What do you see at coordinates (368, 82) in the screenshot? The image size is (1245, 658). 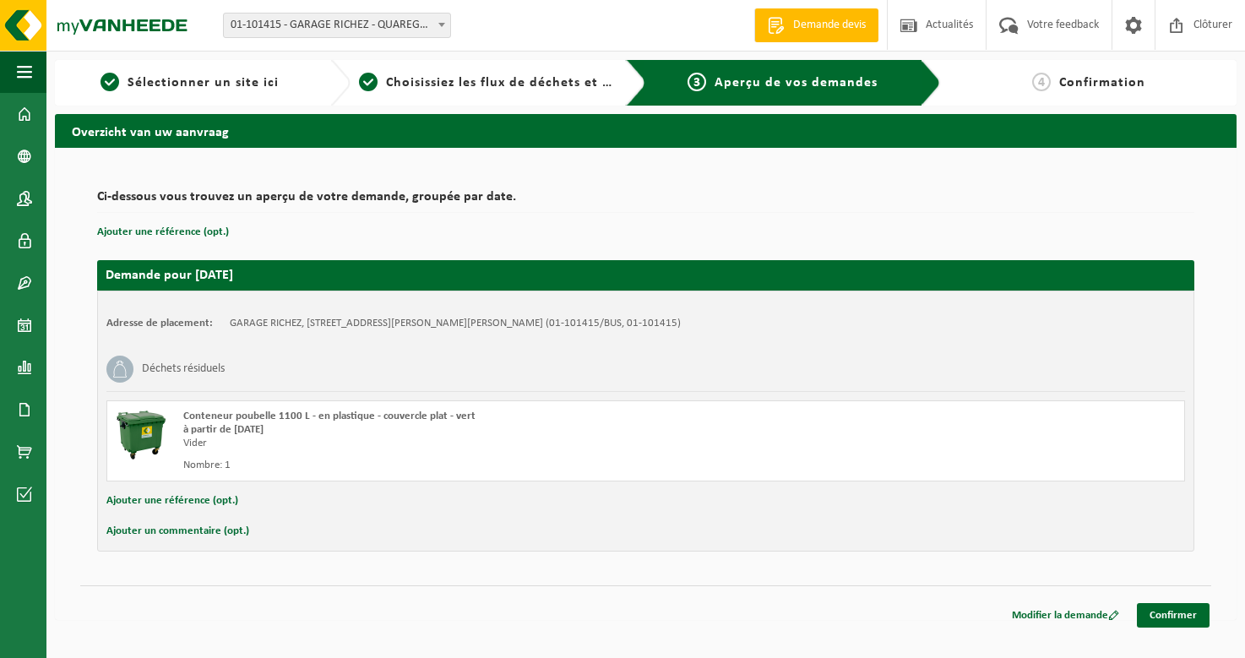 I see `span: 2` at bounding box center [368, 82].